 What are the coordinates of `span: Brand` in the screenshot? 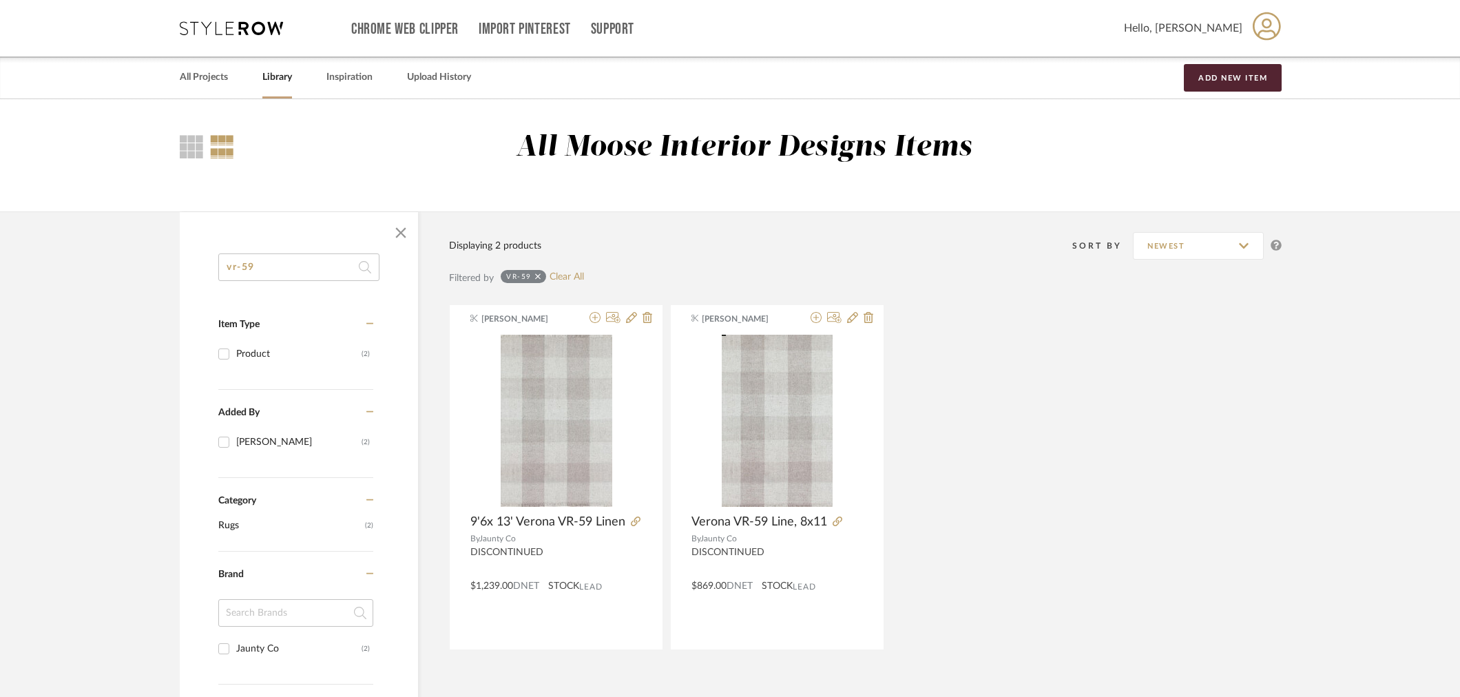 It's located at (231, 575).